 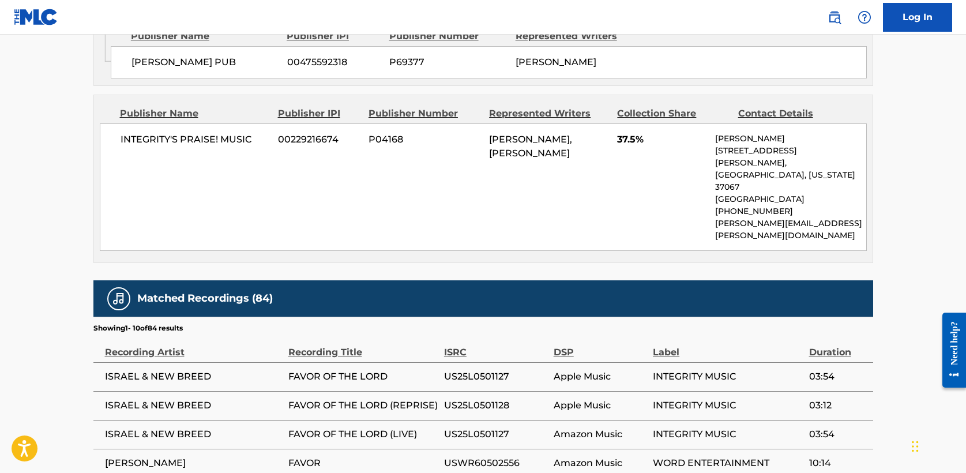 I want to click on div: Collection Share, so click(x=673, y=114).